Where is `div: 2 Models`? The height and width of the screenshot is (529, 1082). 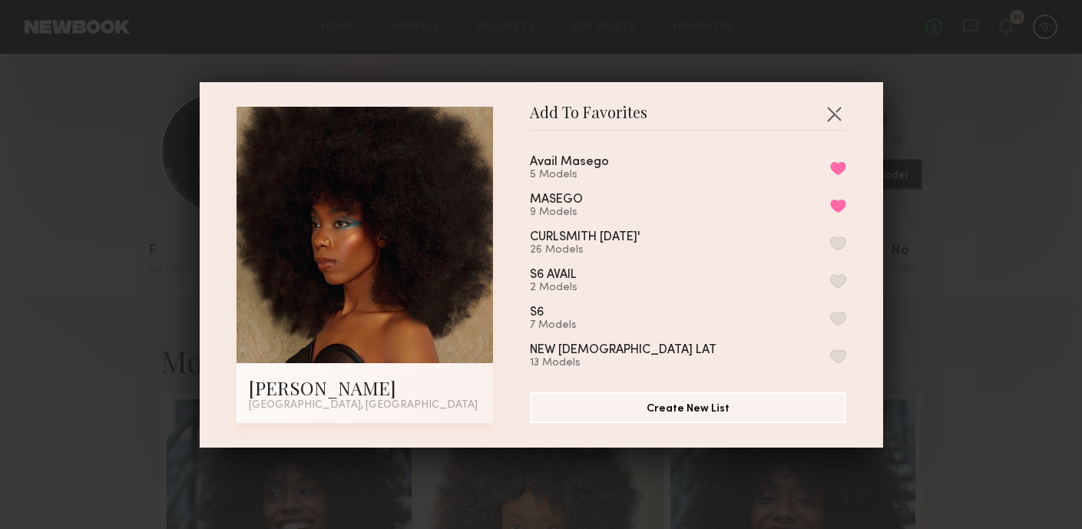 div: 2 Models is located at coordinates (571, 288).